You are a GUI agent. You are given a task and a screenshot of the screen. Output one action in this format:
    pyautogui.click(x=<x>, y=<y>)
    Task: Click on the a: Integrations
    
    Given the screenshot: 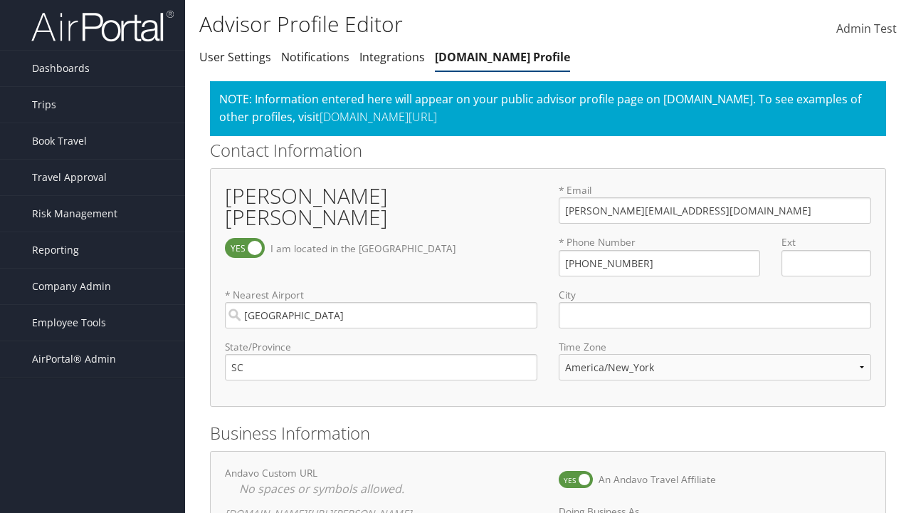 What is the action you would take?
    pyautogui.click(x=392, y=57)
    